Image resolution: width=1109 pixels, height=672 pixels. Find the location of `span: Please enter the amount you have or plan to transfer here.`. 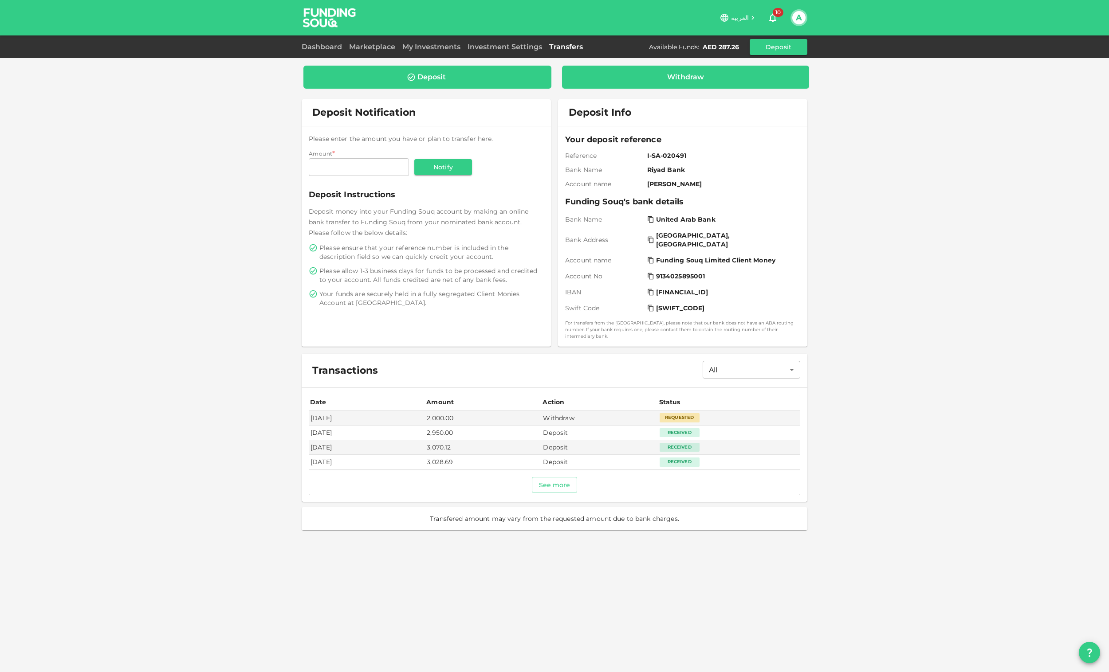

span: Please enter the amount you have or plan to transfer here. is located at coordinates (401, 139).